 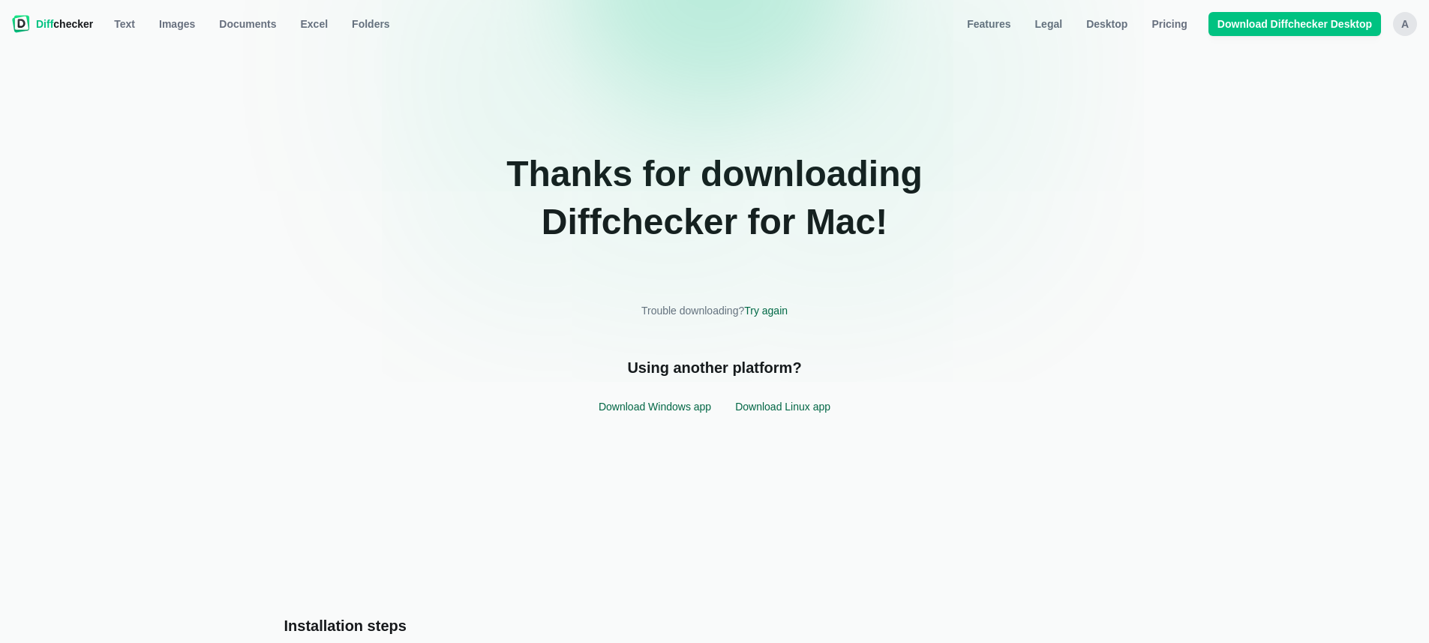 What do you see at coordinates (177, 24) in the screenshot?
I see `a: Images` at bounding box center [177, 24].